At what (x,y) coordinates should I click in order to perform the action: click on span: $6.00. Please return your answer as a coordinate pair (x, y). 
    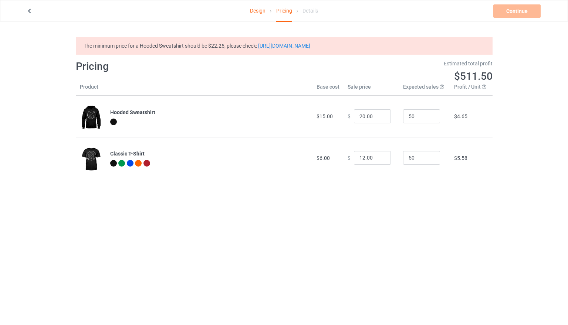
    Looking at the image, I should click on (323, 158).